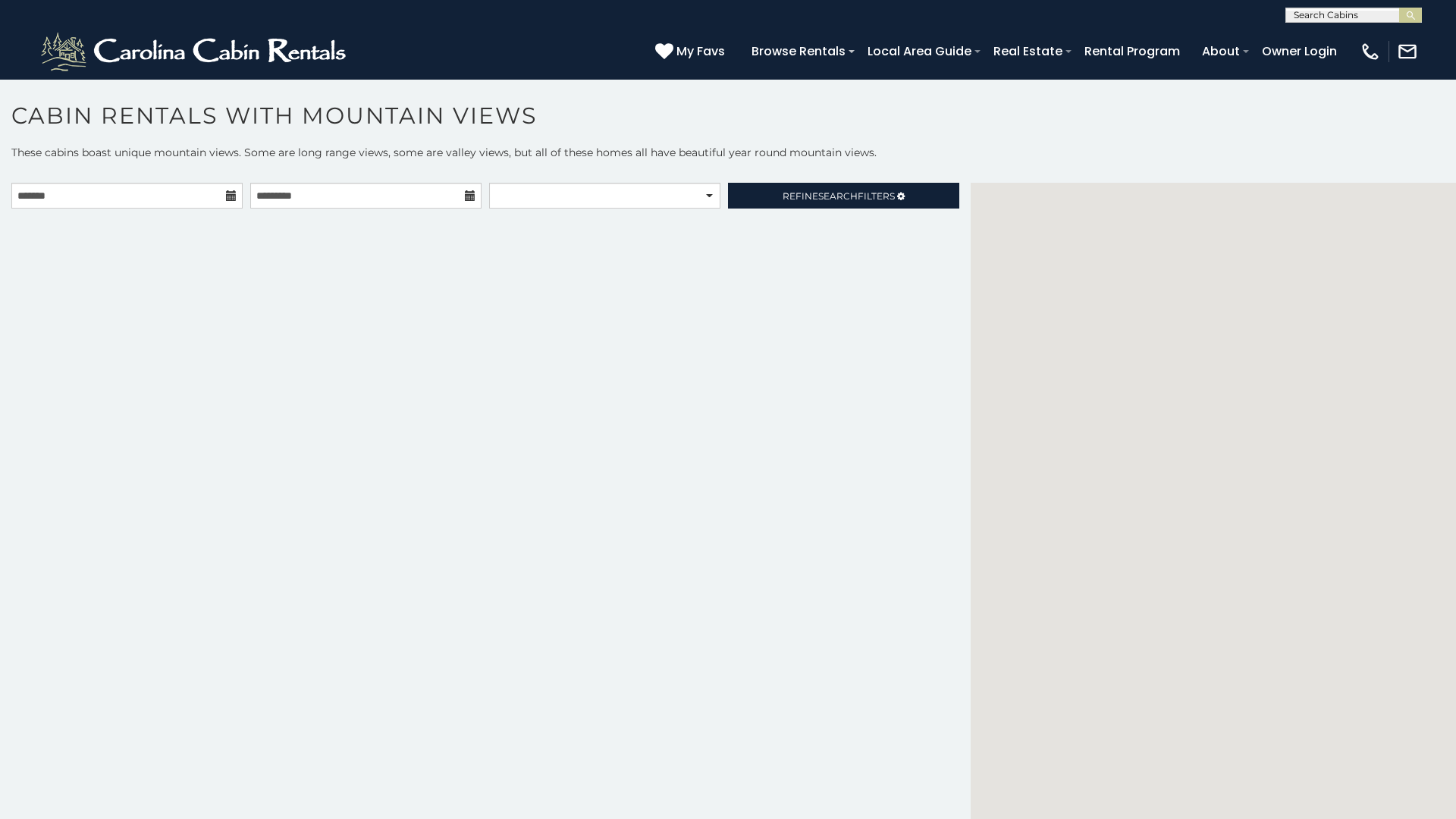 This screenshot has height=819, width=1456. Describe the element at coordinates (799, 51) in the screenshot. I see `a: Browse Rentals` at that location.